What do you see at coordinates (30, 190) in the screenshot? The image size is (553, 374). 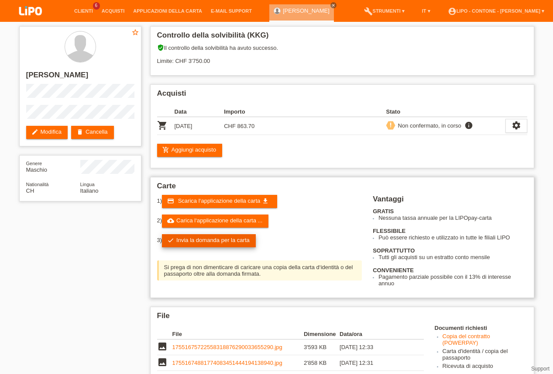 I see `span: Svizzera` at bounding box center [30, 190].